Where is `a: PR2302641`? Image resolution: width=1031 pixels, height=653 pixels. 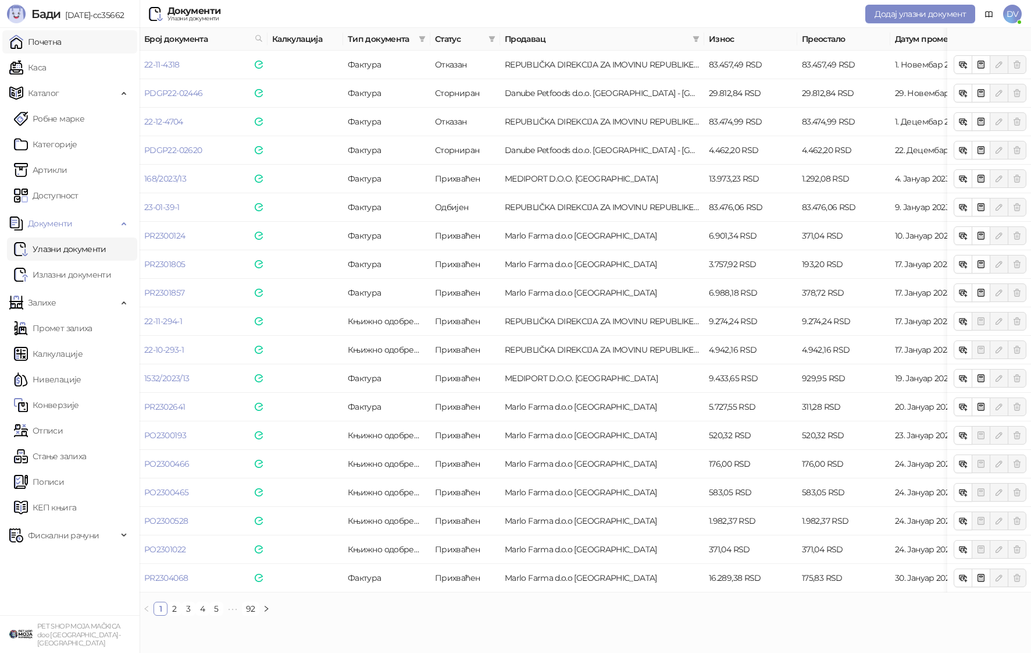
a: PR2302641 is located at coordinates (165, 407).